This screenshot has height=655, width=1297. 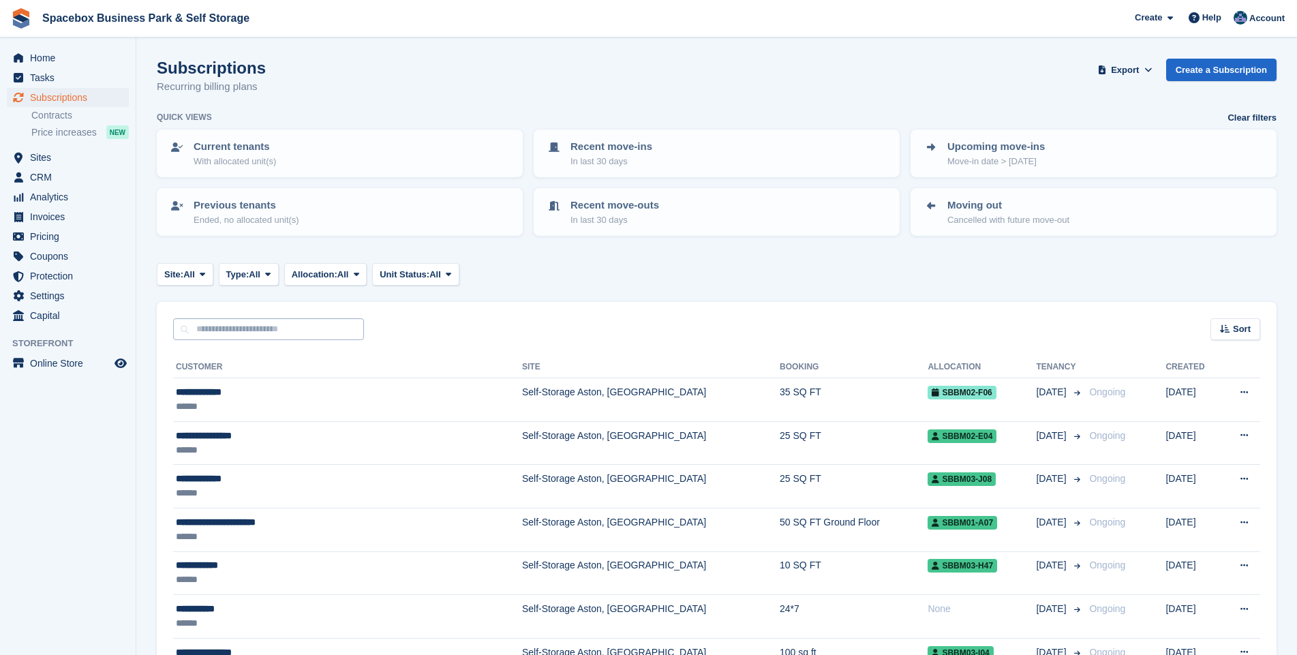 I want to click on div: None, so click(x=982, y=609).